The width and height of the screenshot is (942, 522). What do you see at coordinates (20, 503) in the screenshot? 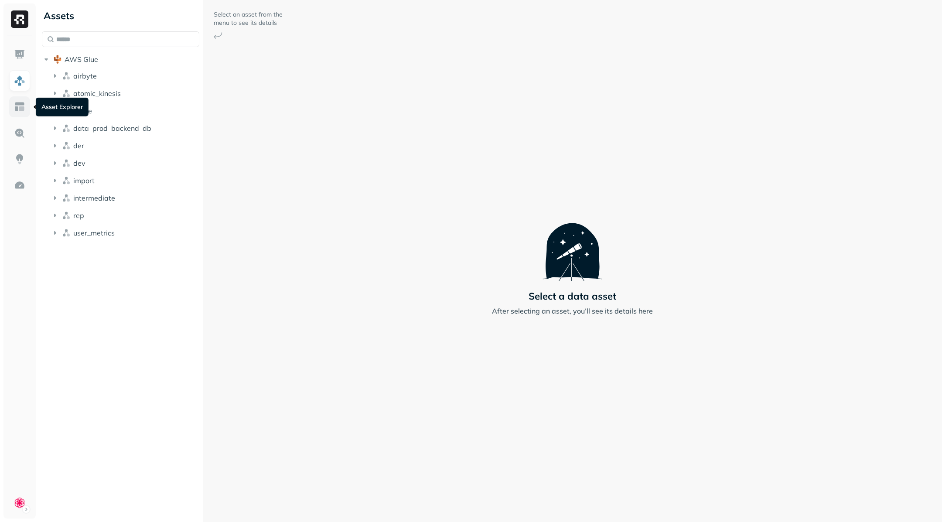
I see `img: Clue` at bounding box center [20, 503].